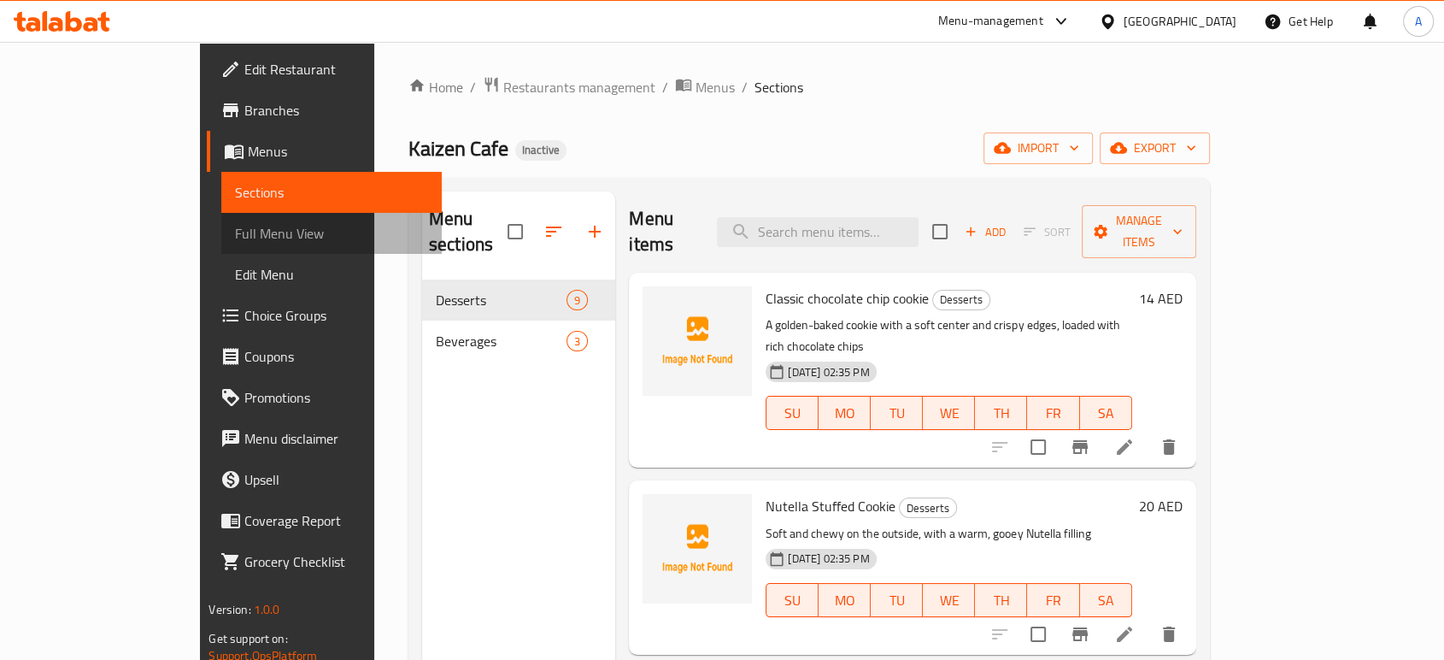 The image size is (1444, 660). Describe the element at coordinates (1053, 600) in the screenshot. I see `button: FR` at that location.